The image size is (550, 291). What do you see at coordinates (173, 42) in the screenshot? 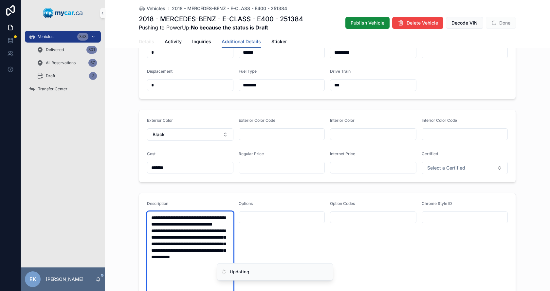
I see `a: Activity` at bounding box center [173, 42].